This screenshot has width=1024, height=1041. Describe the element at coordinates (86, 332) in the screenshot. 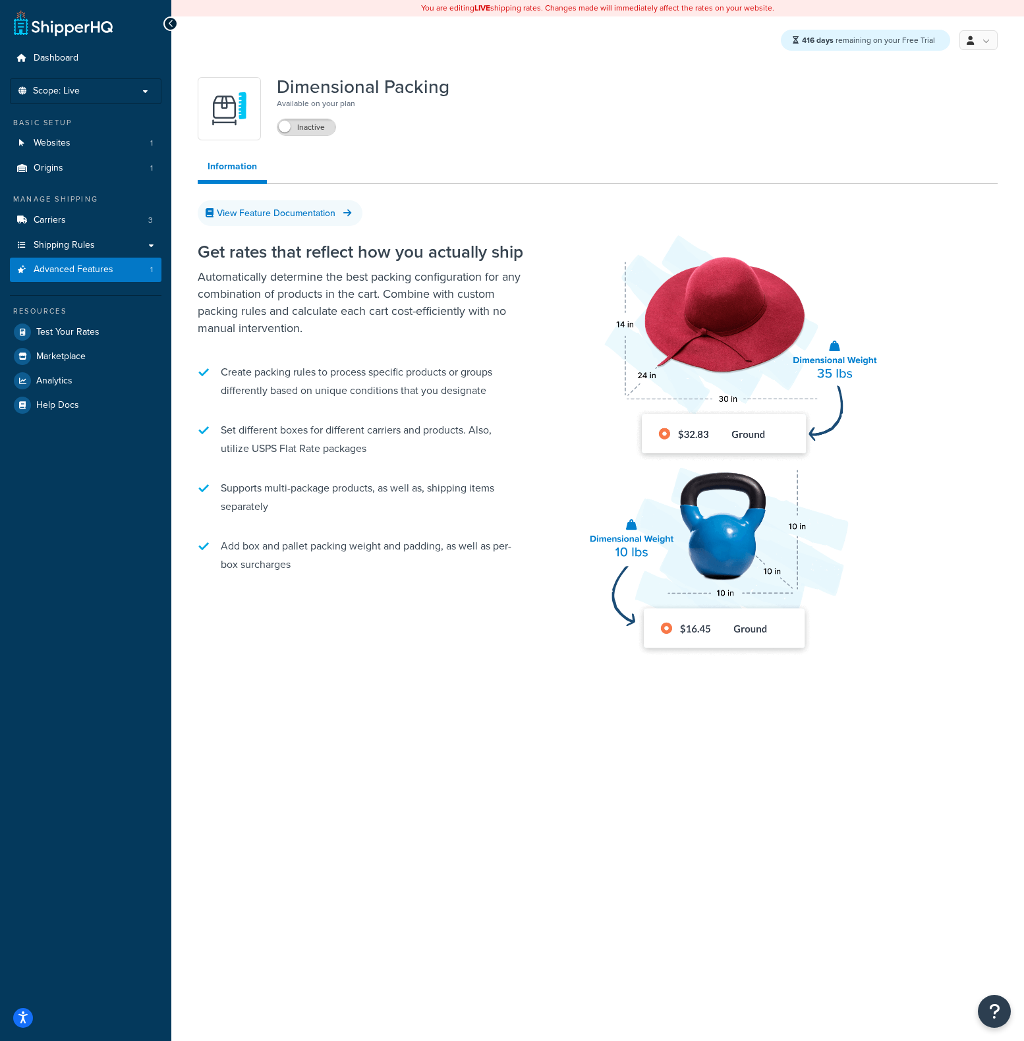

I see `li: Test Your Rates` at that location.